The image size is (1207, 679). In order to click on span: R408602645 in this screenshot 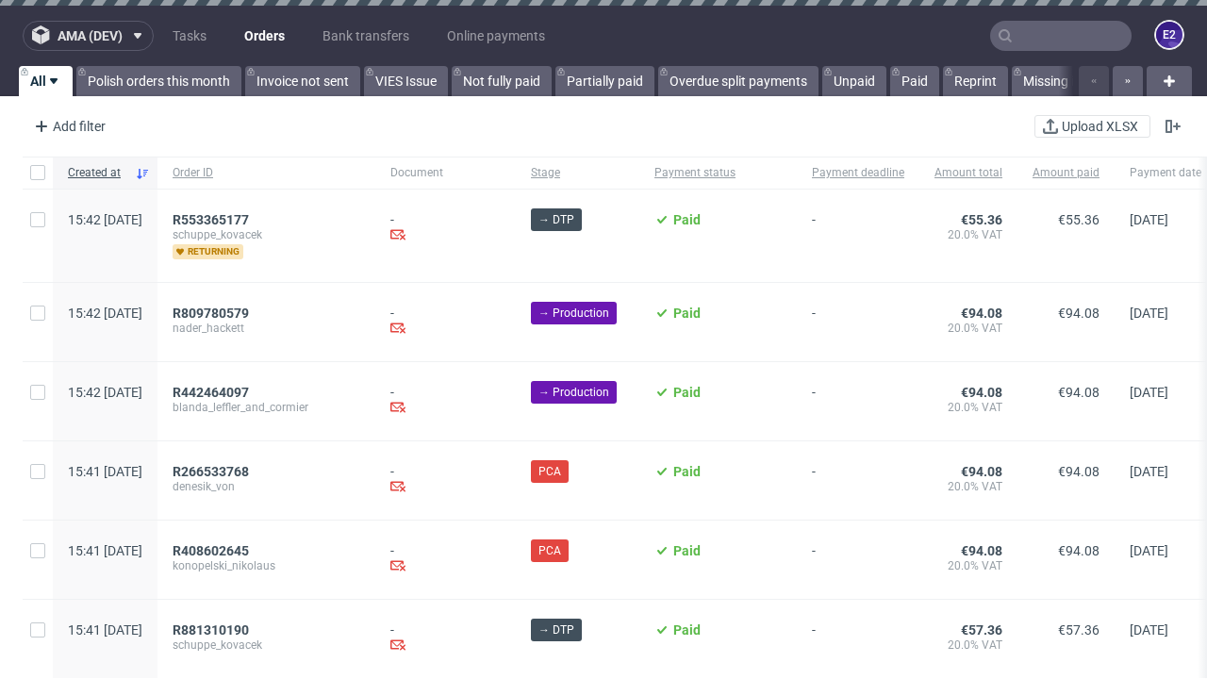, I will do `click(210, 551)`.